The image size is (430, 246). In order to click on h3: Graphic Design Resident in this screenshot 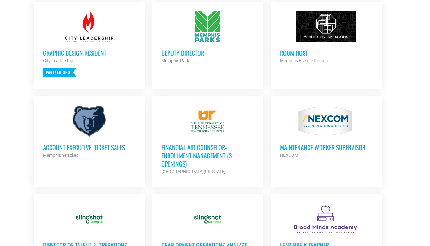, I will do `click(89, 53)`.